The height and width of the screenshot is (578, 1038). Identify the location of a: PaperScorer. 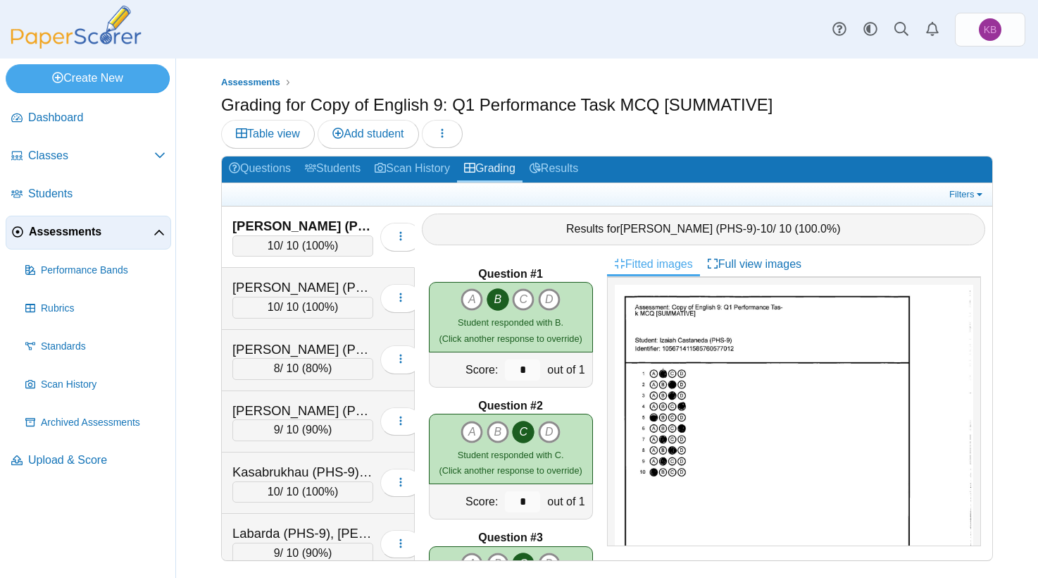
(76, 44).